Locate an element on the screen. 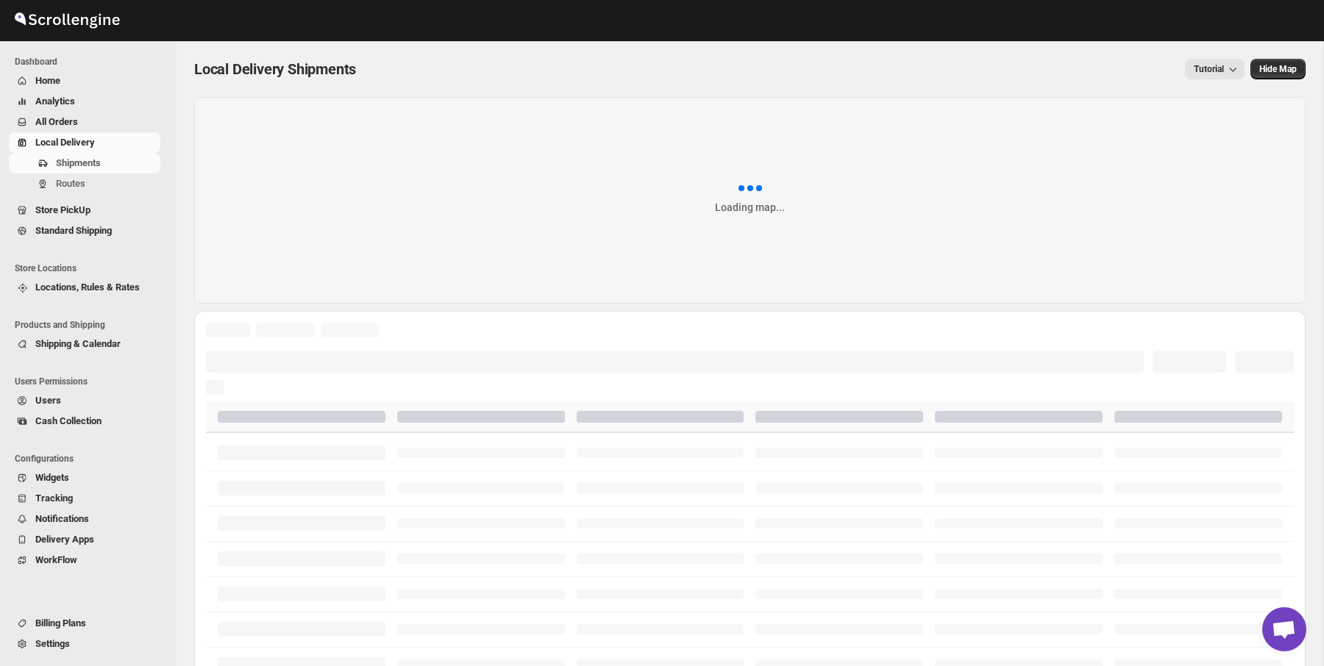 The width and height of the screenshot is (1324, 666). button: WorkFlow is located at coordinates (85, 560).